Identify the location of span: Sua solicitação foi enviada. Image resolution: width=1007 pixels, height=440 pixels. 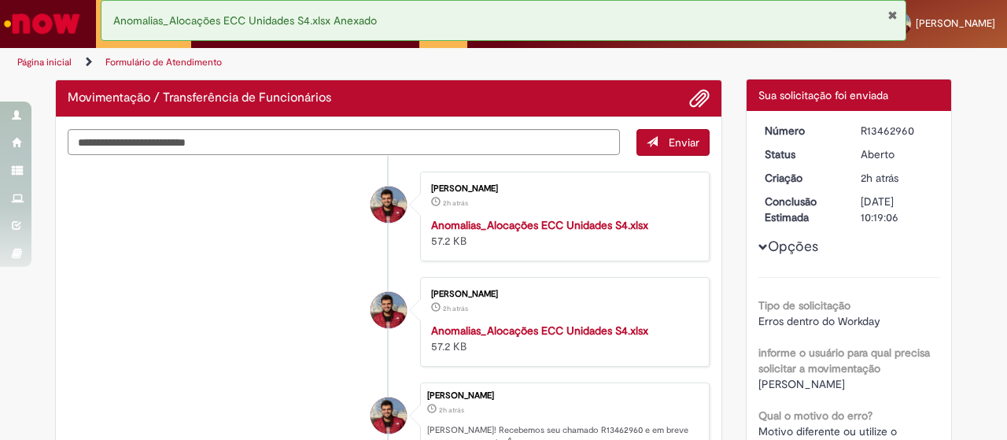
(823, 95).